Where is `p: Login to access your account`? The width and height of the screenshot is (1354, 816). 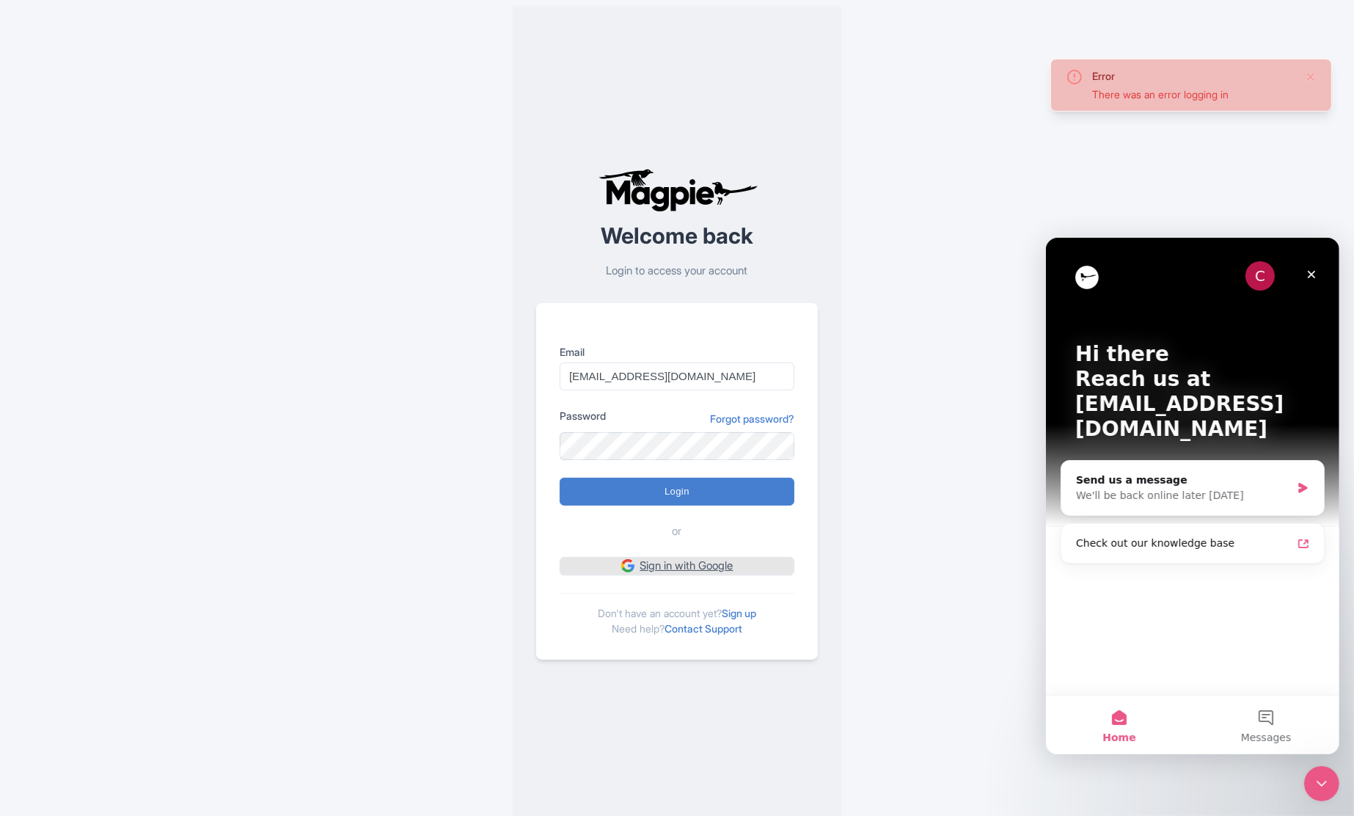
p: Login to access your account is located at coordinates (677, 271).